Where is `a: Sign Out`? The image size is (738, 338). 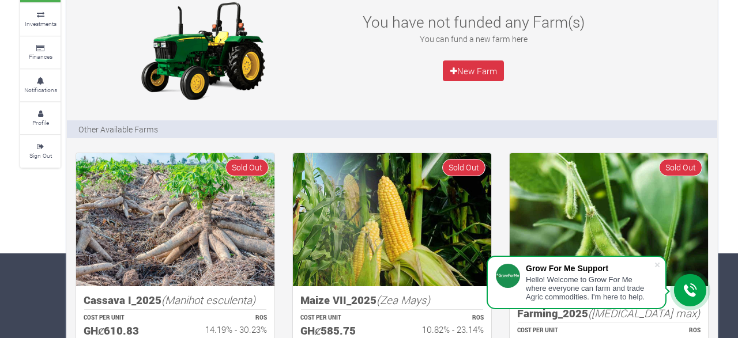 a: Sign Out is located at coordinates (40, 151).